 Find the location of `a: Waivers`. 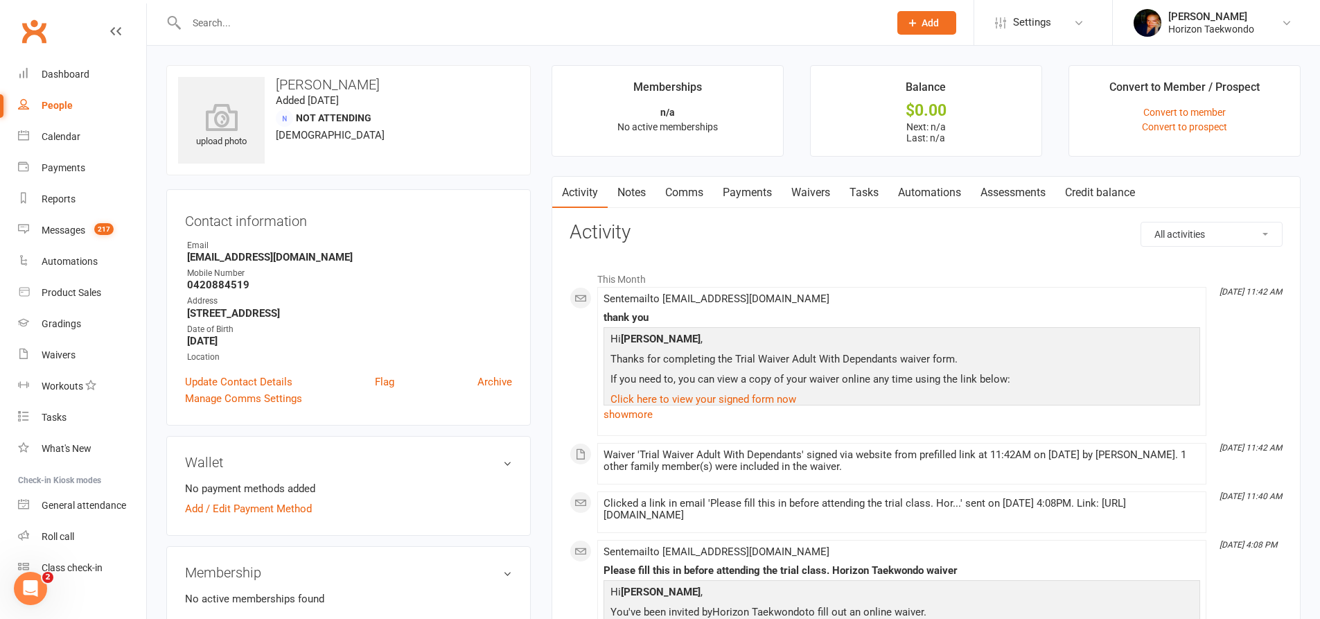

a: Waivers is located at coordinates (811, 193).